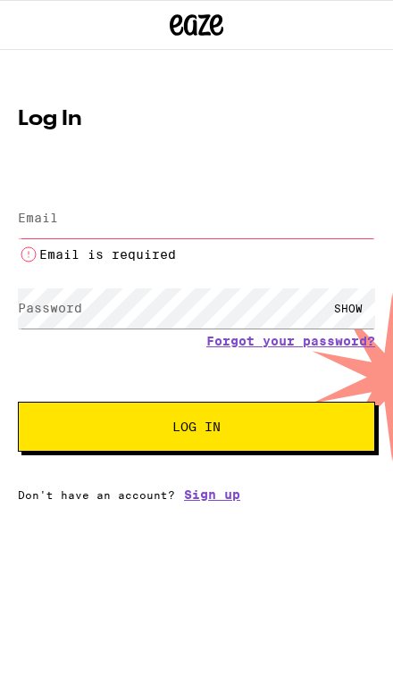 Image resolution: width=393 pixels, height=674 pixels. What do you see at coordinates (290, 341) in the screenshot?
I see `a: Forgot your password?` at bounding box center [290, 341].